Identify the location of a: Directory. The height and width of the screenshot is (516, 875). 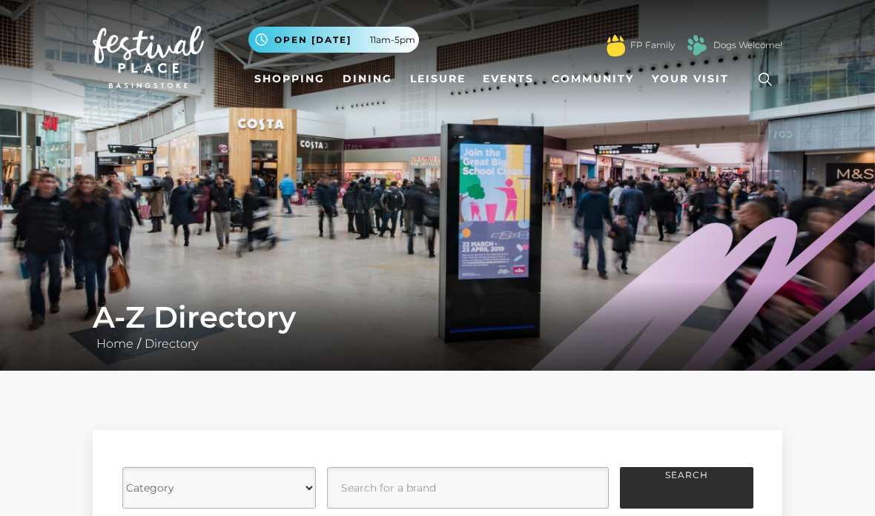
(171, 343).